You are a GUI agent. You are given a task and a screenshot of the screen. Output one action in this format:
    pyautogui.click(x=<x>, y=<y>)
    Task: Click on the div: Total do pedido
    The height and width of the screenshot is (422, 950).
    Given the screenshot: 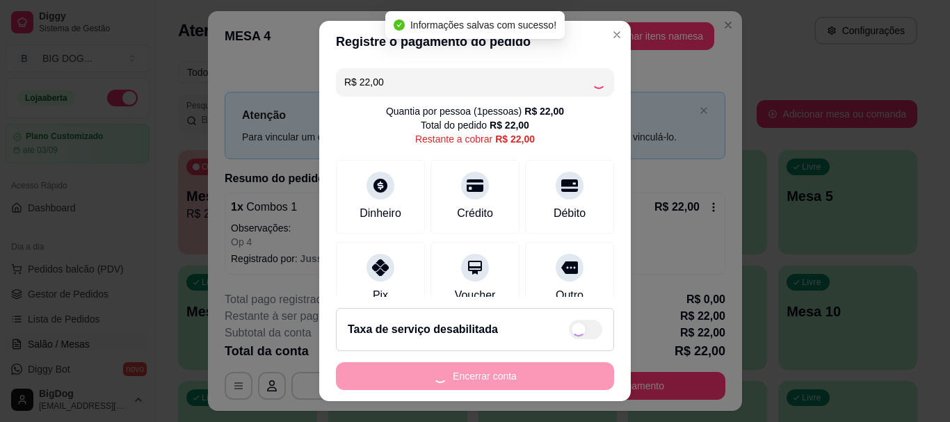 What is the action you would take?
    pyautogui.click(x=475, y=125)
    